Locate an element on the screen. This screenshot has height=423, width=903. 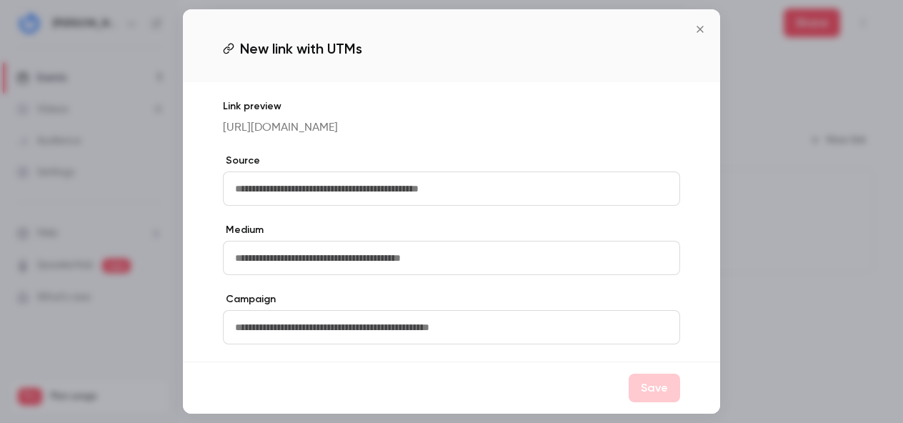
button: Close is located at coordinates (700, 29).